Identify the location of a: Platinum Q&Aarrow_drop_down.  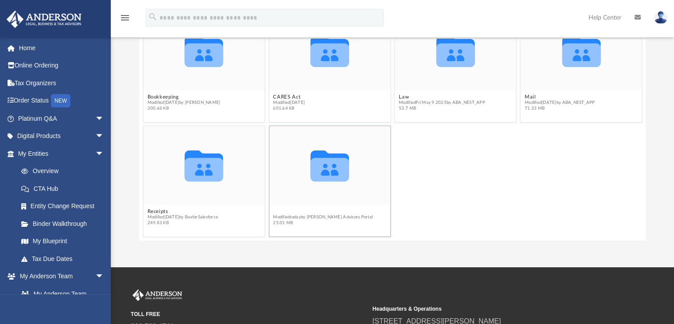
(62, 118).